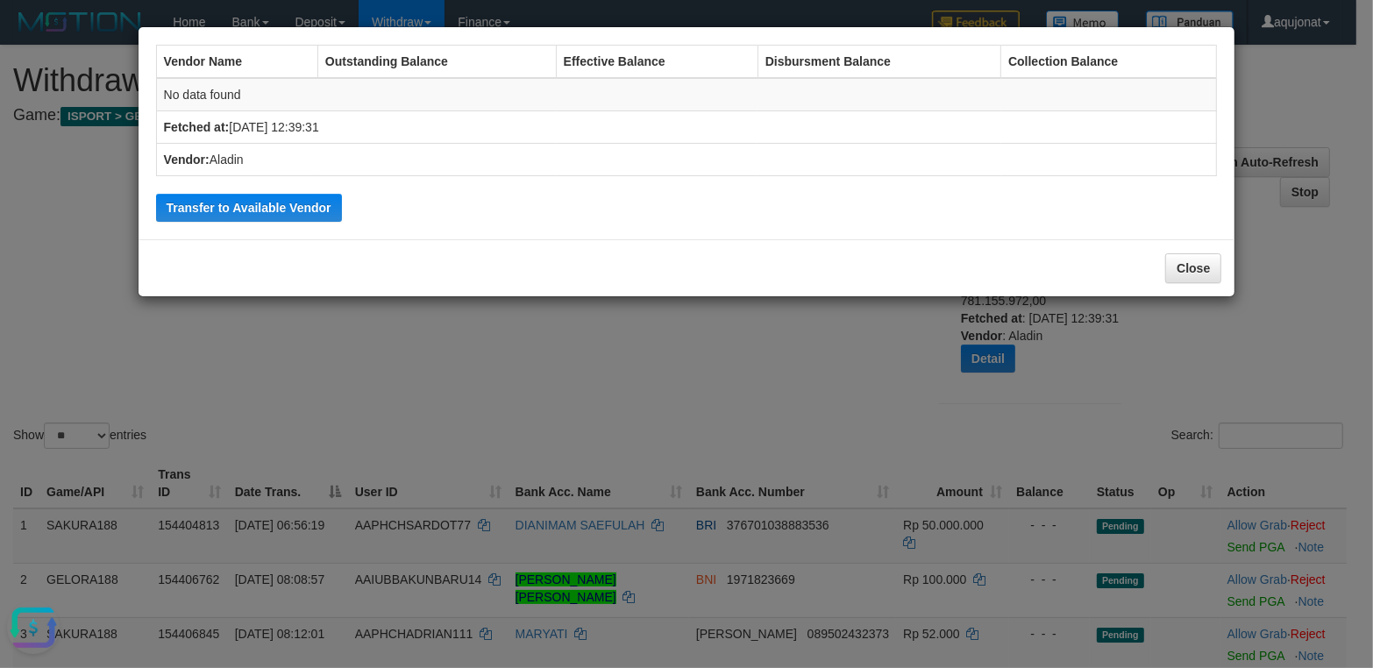  Describe the element at coordinates (187, 160) in the screenshot. I see `b: Vendor:` at that location.